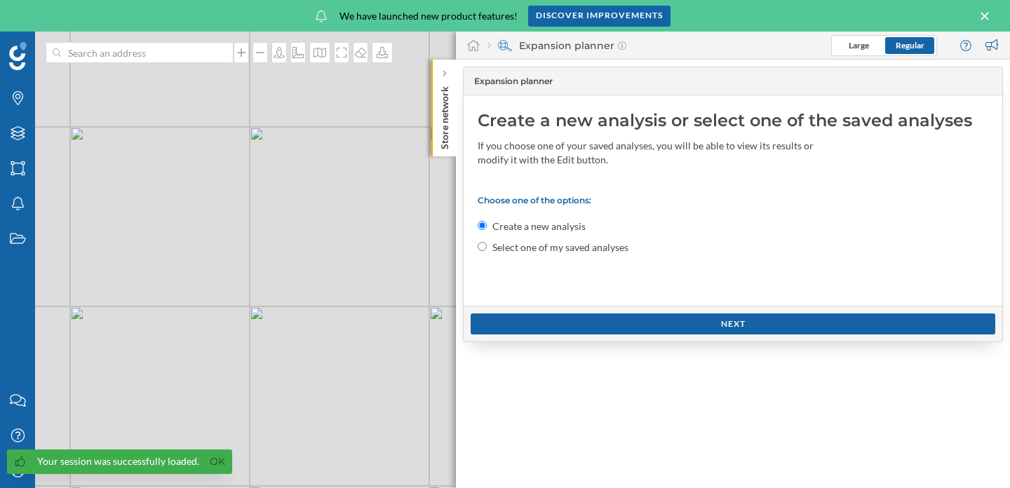  What do you see at coordinates (560, 248) in the screenshot?
I see `label: Select one of my saved analyses` at bounding box center [560, 248].